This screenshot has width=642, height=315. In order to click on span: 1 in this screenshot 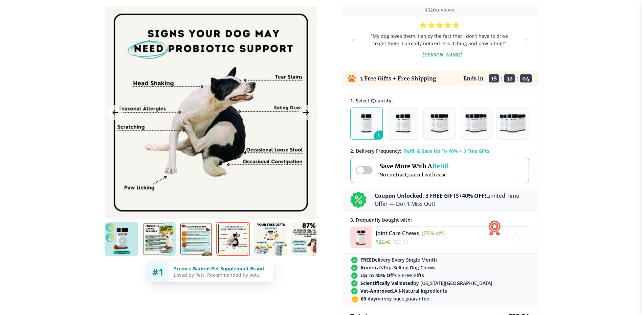, I will do `click(380, 137)`.